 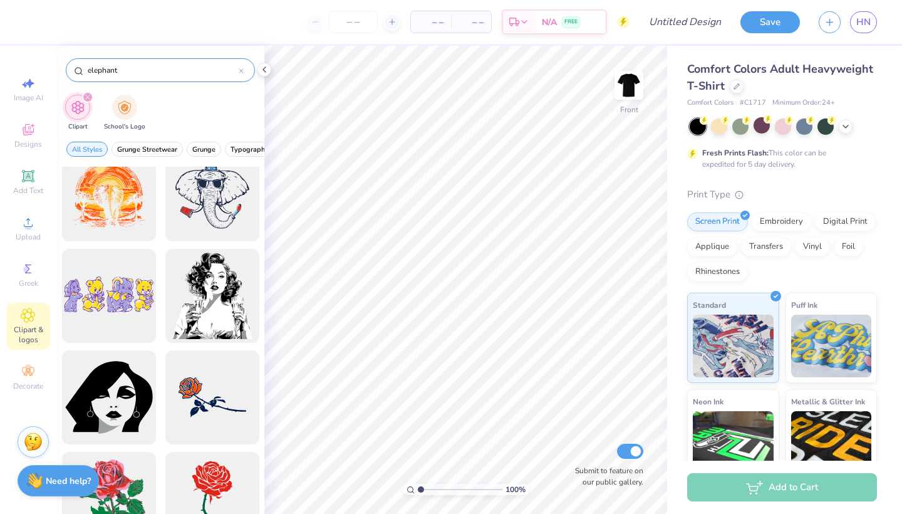 What do you see at coordinates (249, 149) in the screenshot?
I see `span: Typography` at bounding box center [249, 149].